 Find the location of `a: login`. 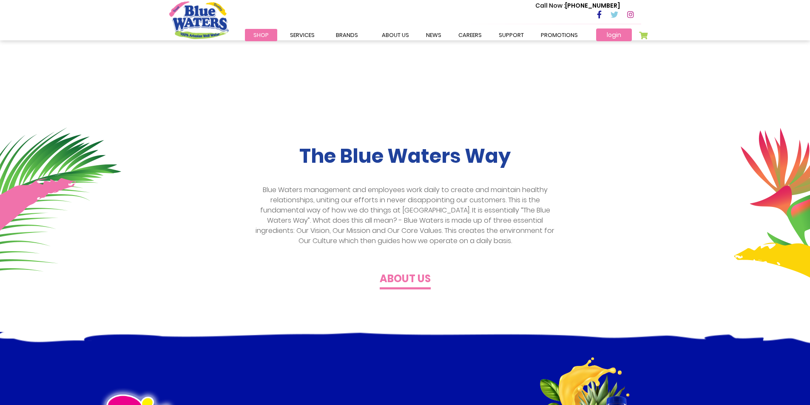

a: login is located at coordinates (614, 35).